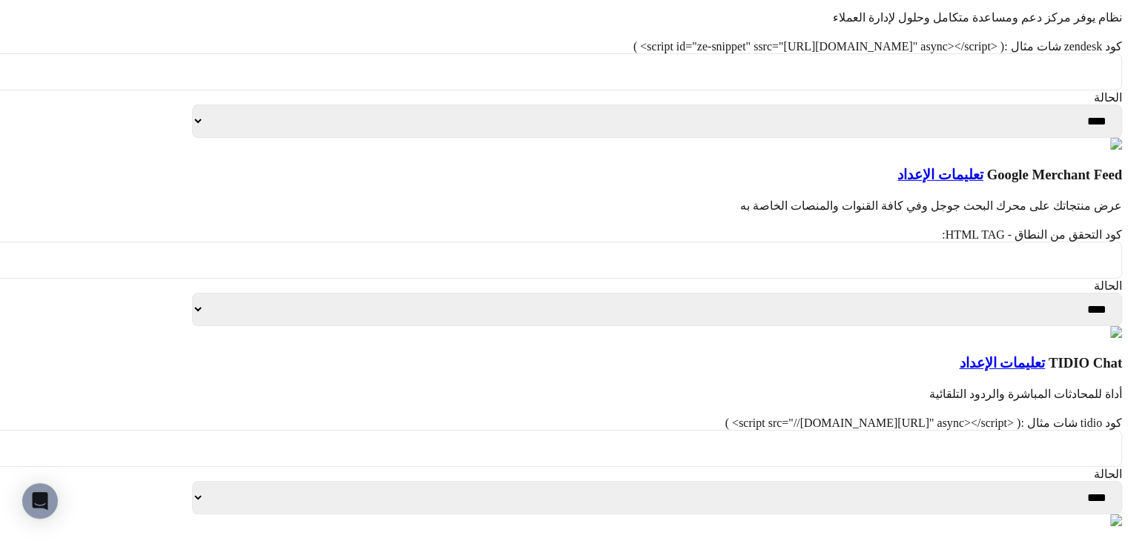 This screenshot has height=541, width=1128. I want to click on h3: Google Merchant Feed, so click(564, 175).